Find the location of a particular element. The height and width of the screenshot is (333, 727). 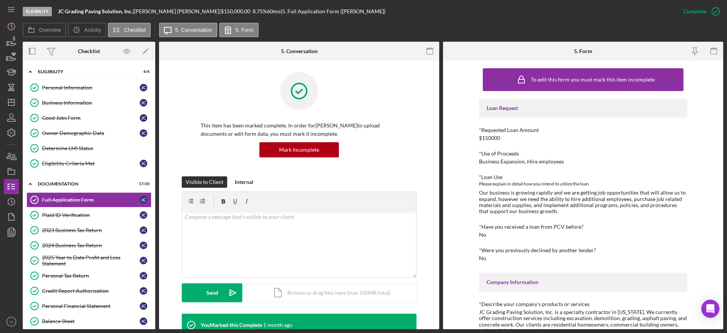

a: Balance SheetJC is located at coordinates (89, 321).